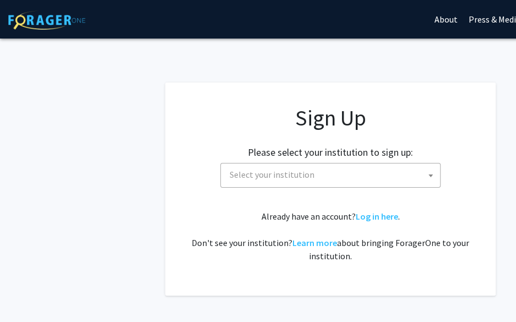 The image size is (516, 322). I want to click on a: Learn more about bringing ForagerOne to your institution, so click(314, 243).